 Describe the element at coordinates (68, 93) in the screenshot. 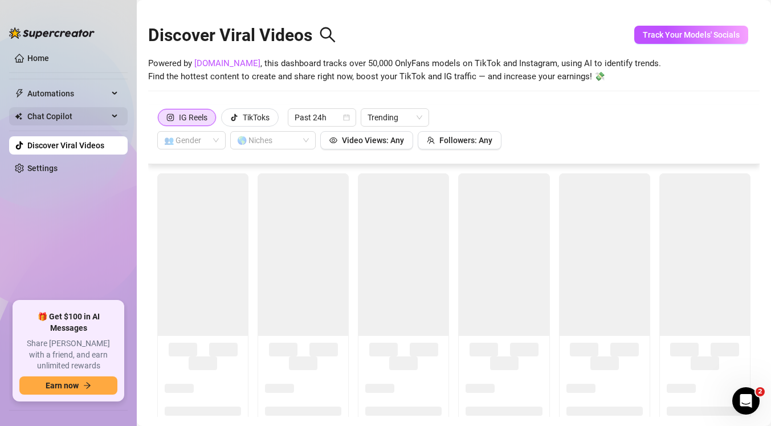

I see `span: Automations` at that location.